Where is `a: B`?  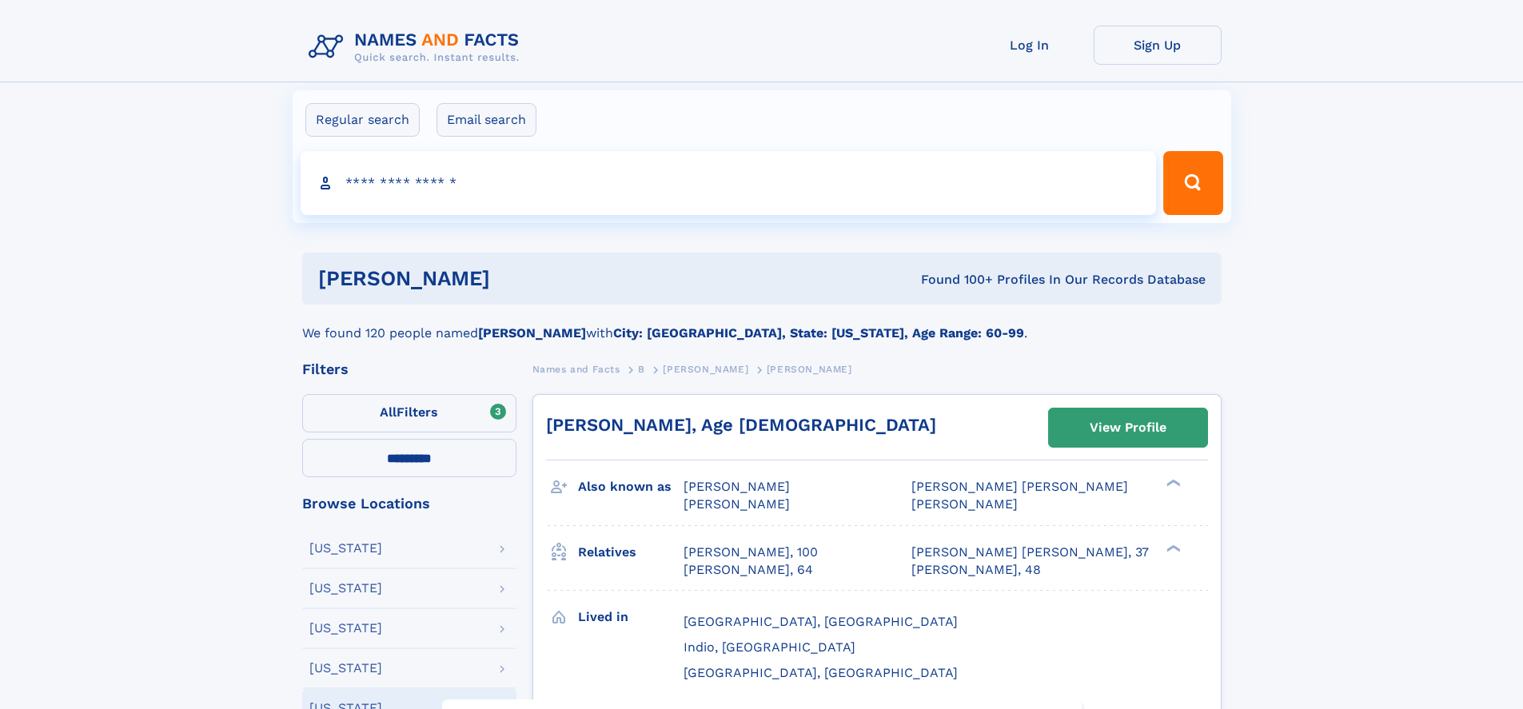
a: B is located at coordinates (641, 368).